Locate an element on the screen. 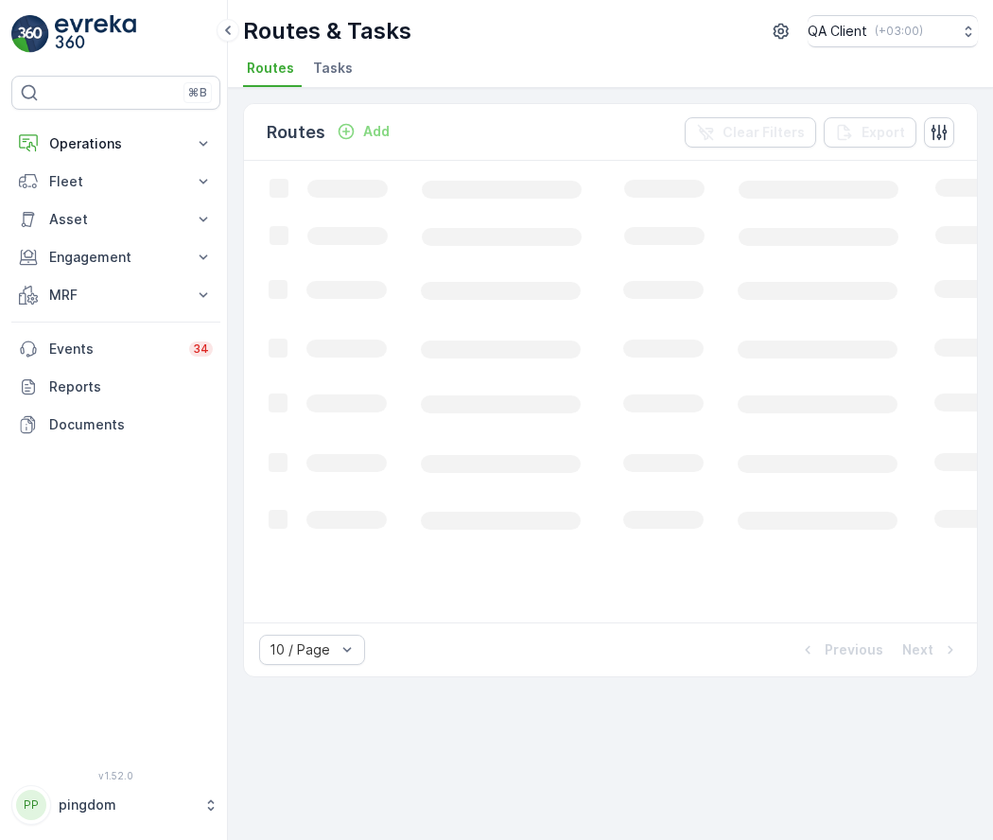 The width and height of the screenshot is (993, 840). p: Engagement is located at coordinates (115, 257).